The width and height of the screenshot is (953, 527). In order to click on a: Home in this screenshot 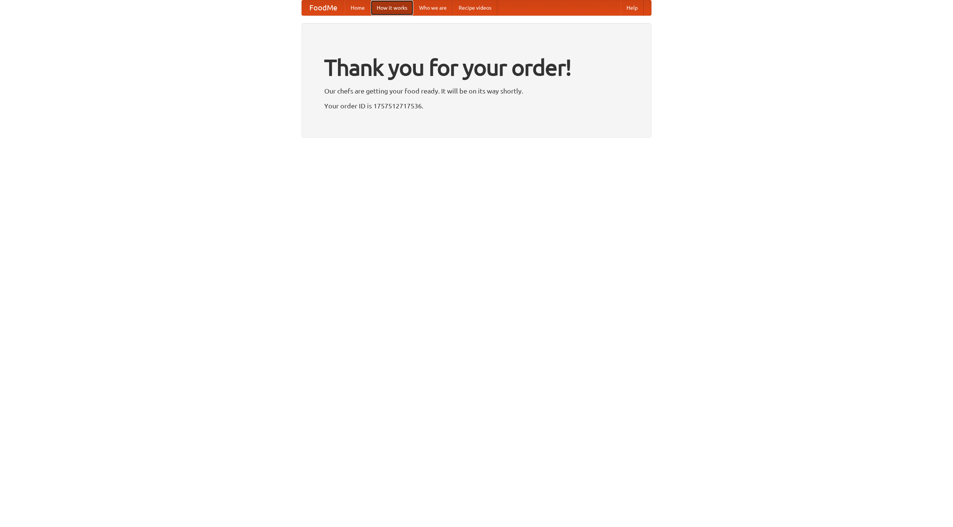, I will do `click(358, 8)`.